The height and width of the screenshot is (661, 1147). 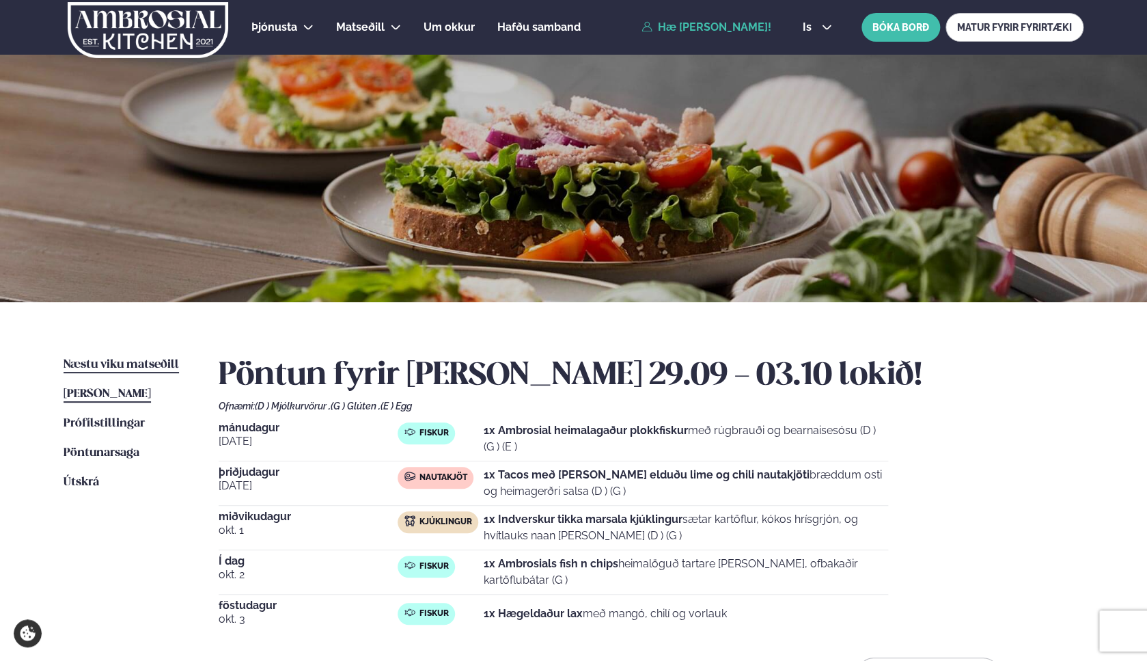 What do you see at coordinates (101, 453) in the screenshot?
I see `a: Pöntunarsaga` at bounding box center [101, 453].